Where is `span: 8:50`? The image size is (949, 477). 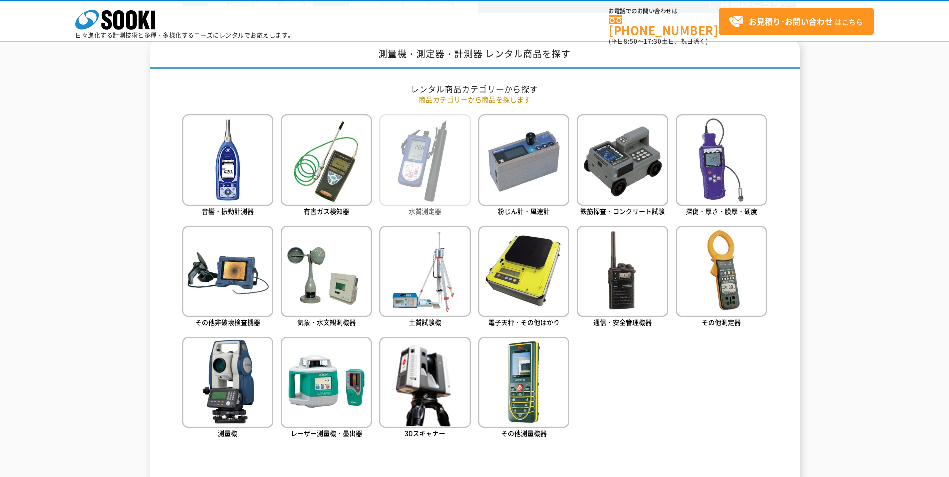
span: 8:50 is located at coordinates (631, 42).